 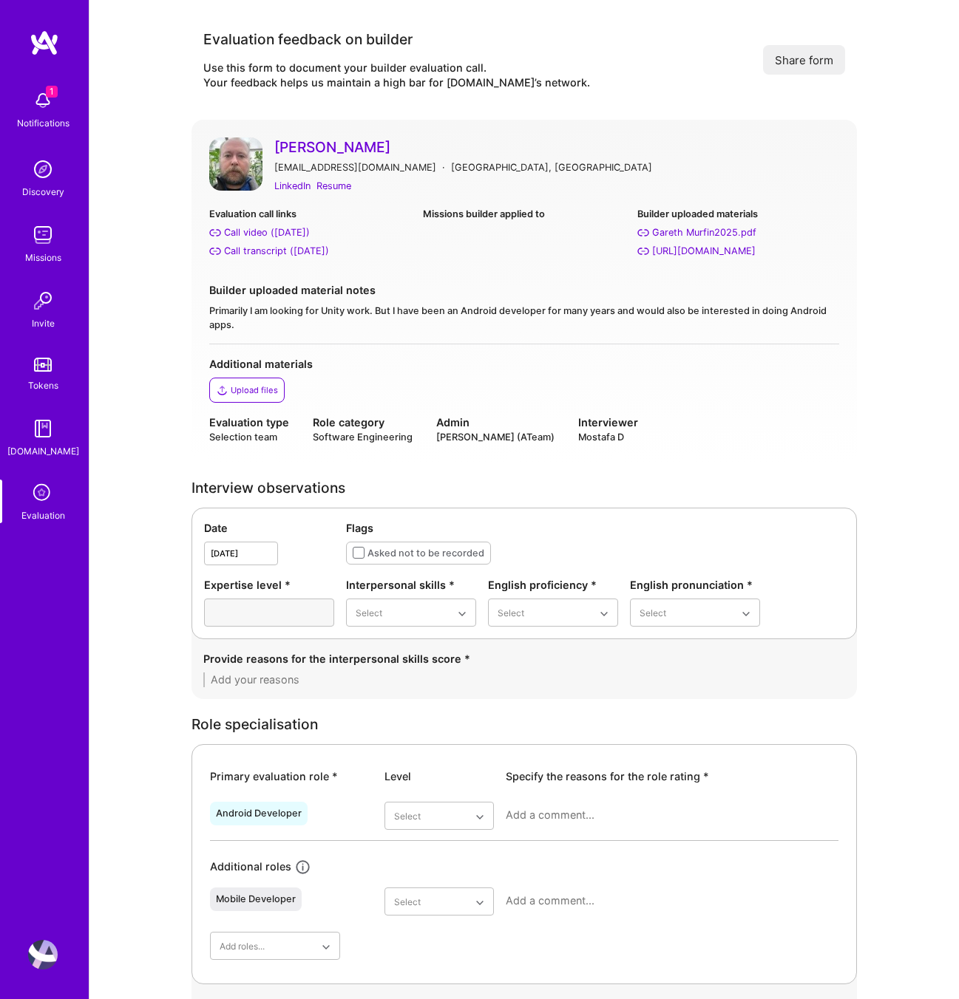 What do you see at coordinates (738, 232) in the screenshot?
I see `a: Gareth Murfin2025.pdf` at bounding box center [738, 232].